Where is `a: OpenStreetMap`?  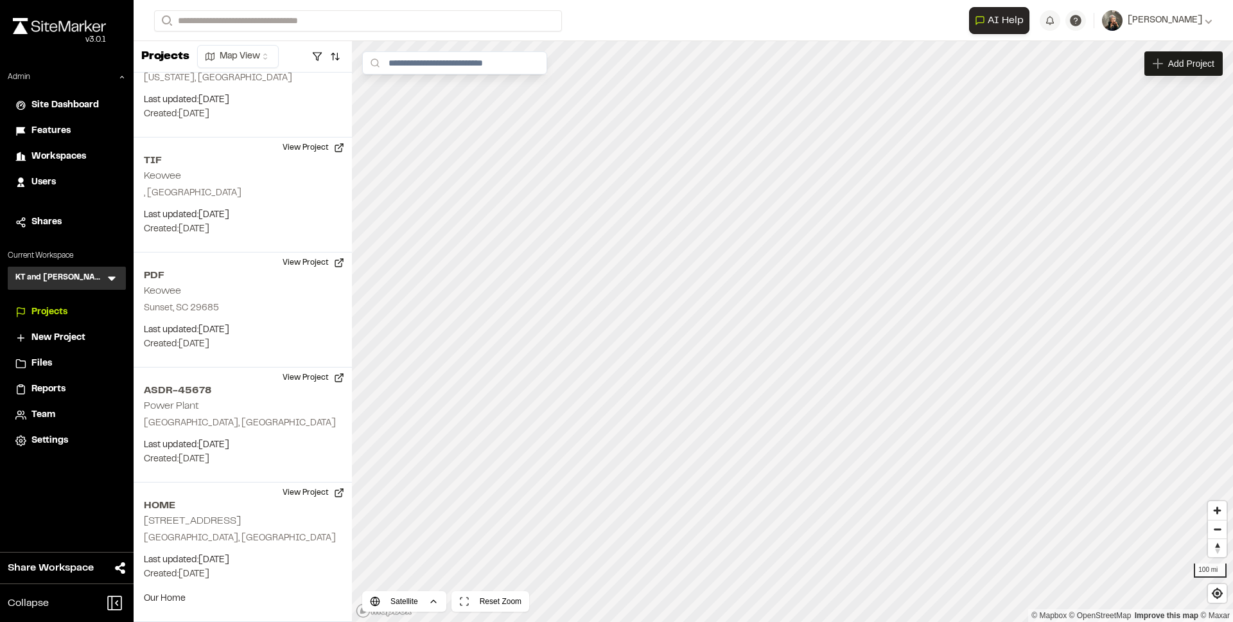 a: OpenStreetMap is located at coordinates (1100, 615).